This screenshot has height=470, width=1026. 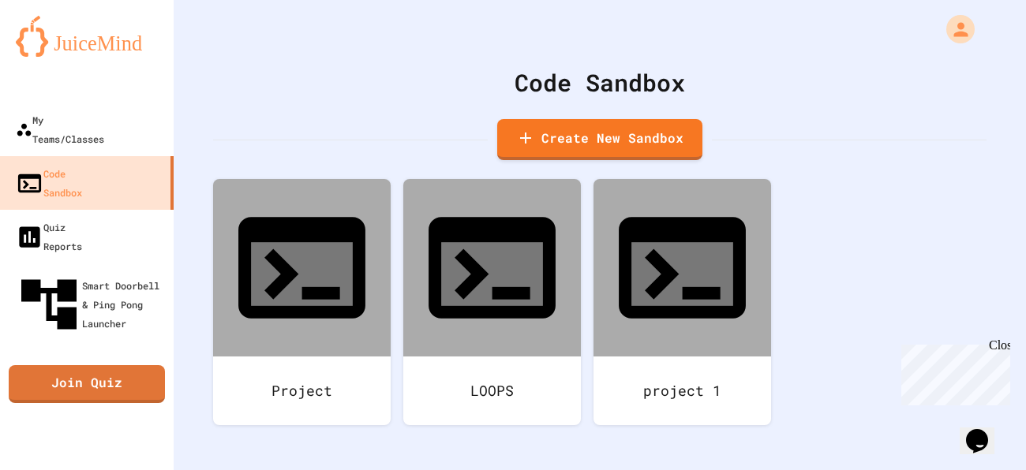 What do you see at coordinates (87, 384) in the screenshot?
I see `a: Join Quiz` at bounding box center [87, 384].